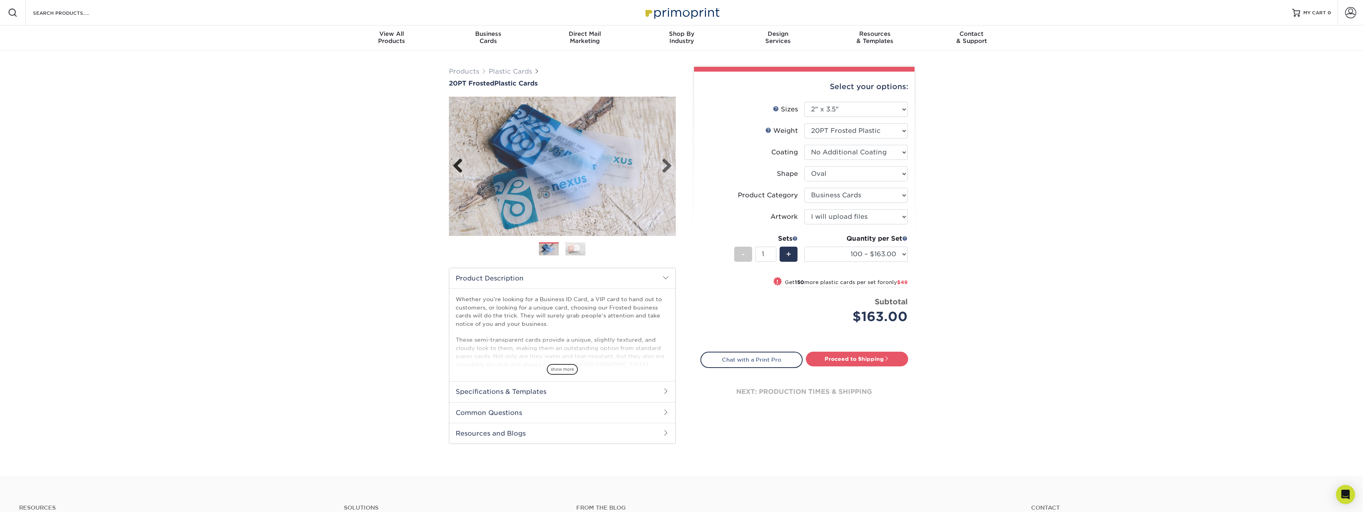 The width and height of the screenshot is (1363, 512). What do you see at coordinates (562, 433) in the screenshot?
I see `h2: Resources and Blogs` at bounding box center [562, 433].